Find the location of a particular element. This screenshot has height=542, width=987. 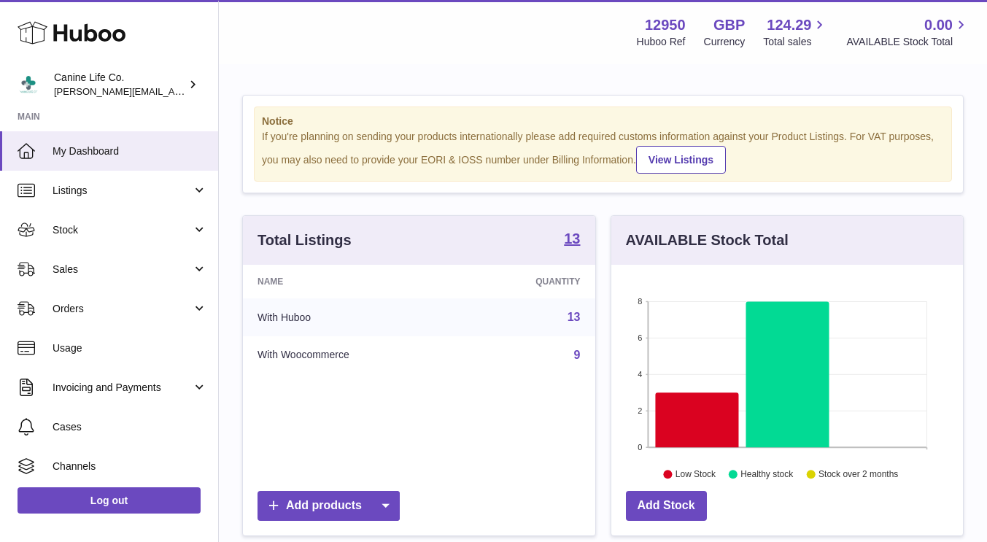

th: Quantity is located at coordinates (527, 282).